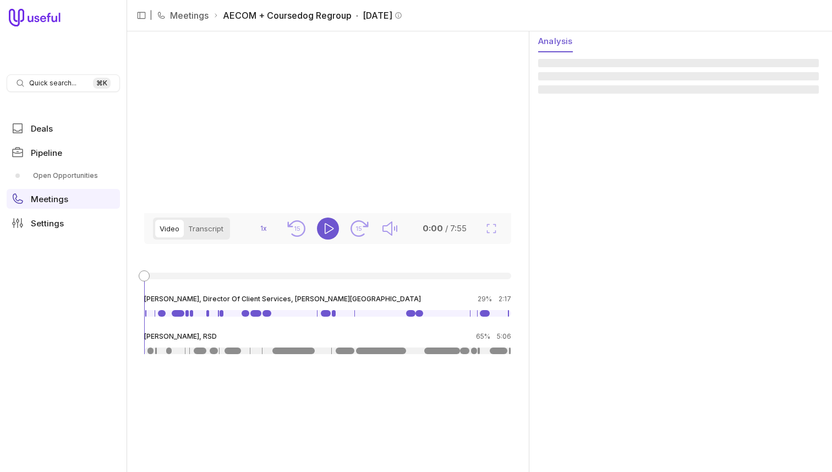 This screenshot has height=472, width=832. Describe the element at coordinates (492, 228) in the screenshot. I see `button: Fullscreen` at that location.